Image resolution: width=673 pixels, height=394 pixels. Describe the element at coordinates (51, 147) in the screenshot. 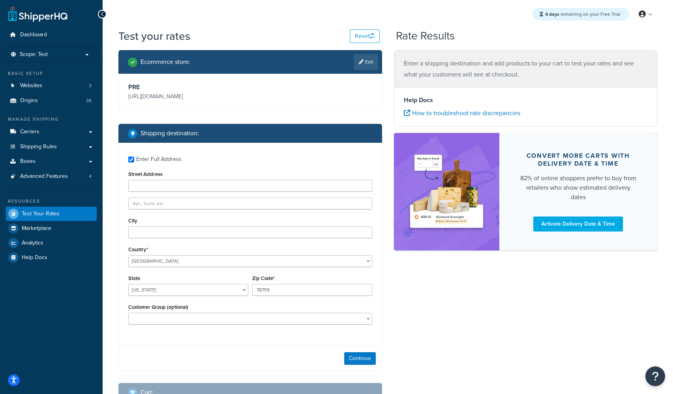

I see `li: Shipping Rules` at that location.